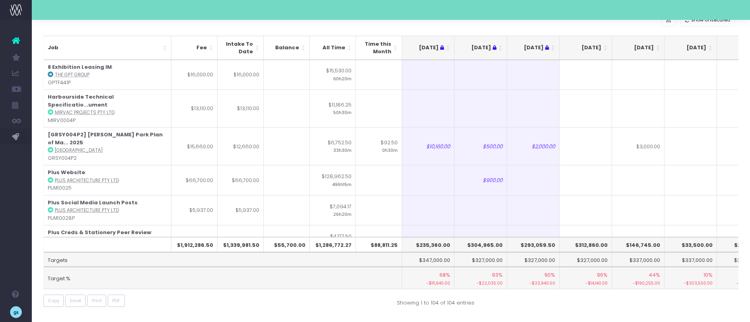 This screenshot has width=750, height=322. Describe the element at coordinates (333, 48) in the screenshot. I see `th: All Time: activate to sort column ascending` at that location.